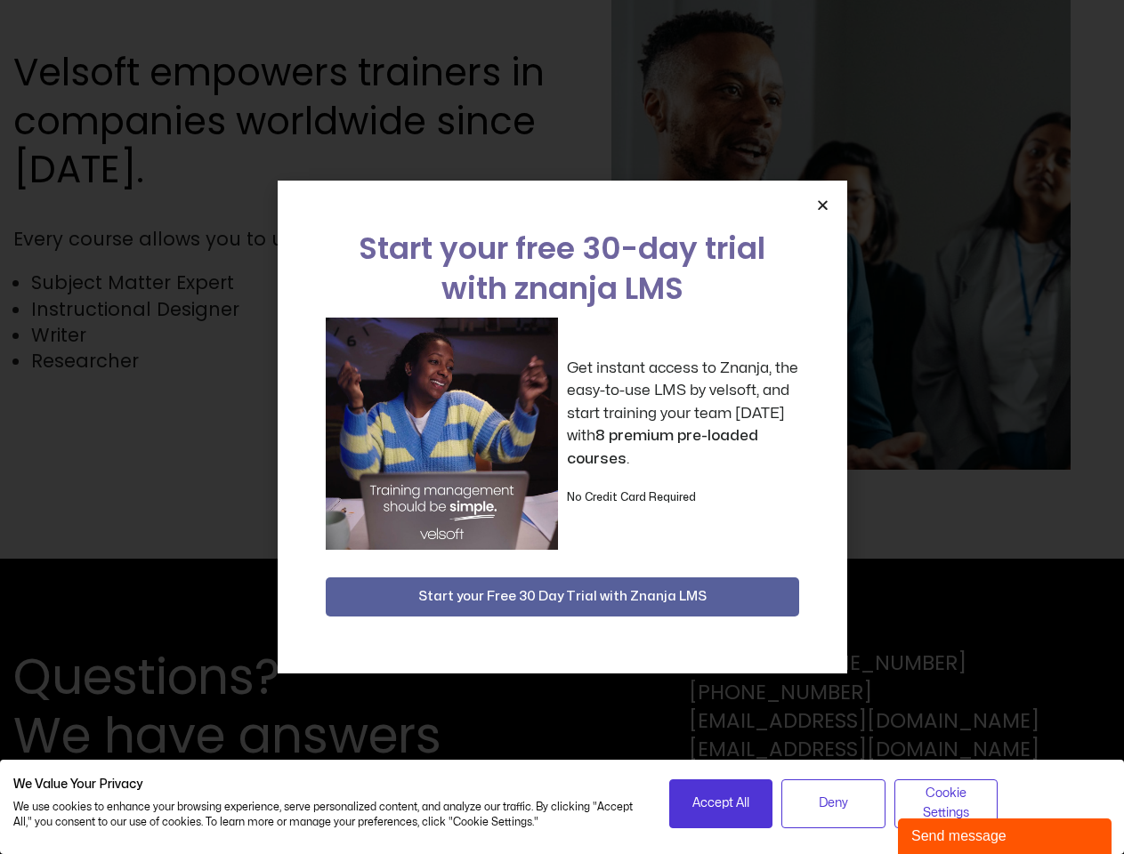 This screenshot has width=1124, height=854. What do you see at coordinates (721, 803) in the screenshot?
I see `button: Accept all cookies` at bounding box center [721, 803].